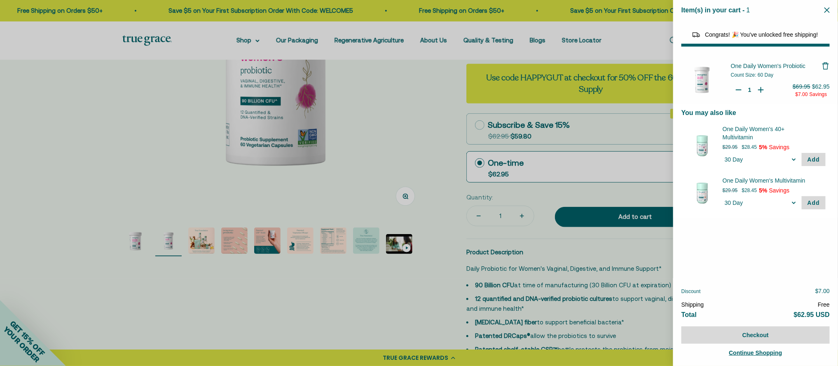 This screenshot has height=366, width=838. What do you see at coordinates (713, 10) in the screenshot?
I see `span: Item(s) in your cart -` at bounding box center [713, 10].